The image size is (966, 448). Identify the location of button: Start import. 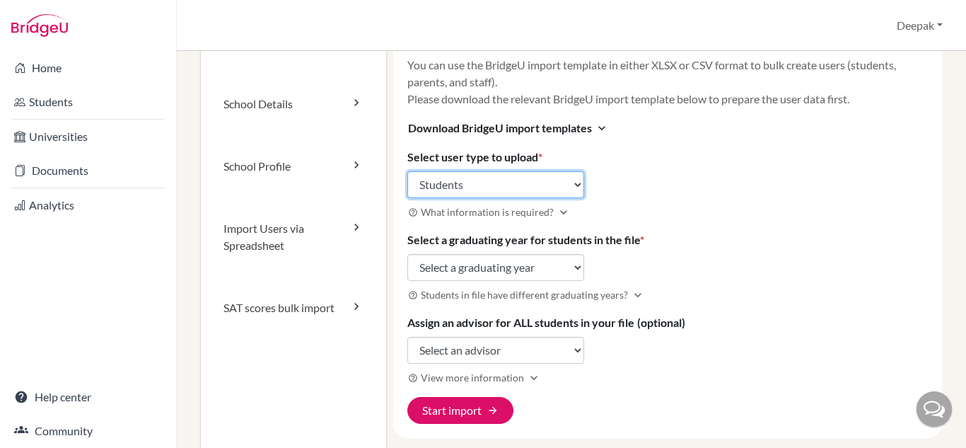
(460, 410).